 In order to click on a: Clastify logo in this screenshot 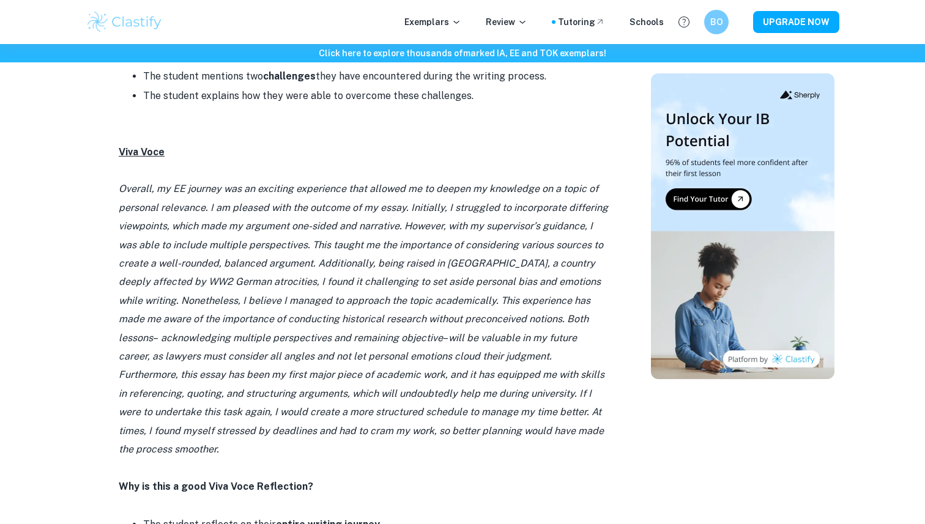, I will do `click(124, 22)`.